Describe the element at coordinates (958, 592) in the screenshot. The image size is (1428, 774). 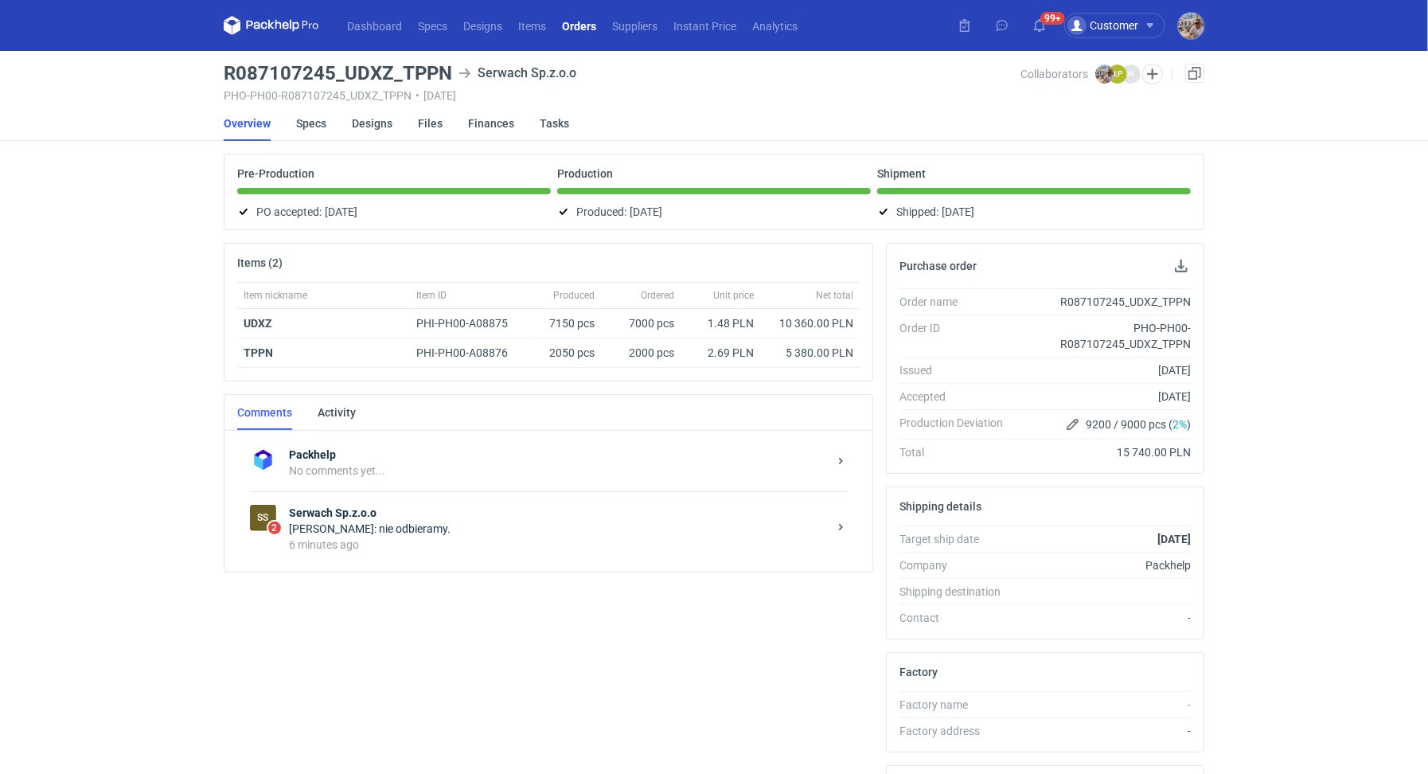
I see `div: Shipping destination` at that location.